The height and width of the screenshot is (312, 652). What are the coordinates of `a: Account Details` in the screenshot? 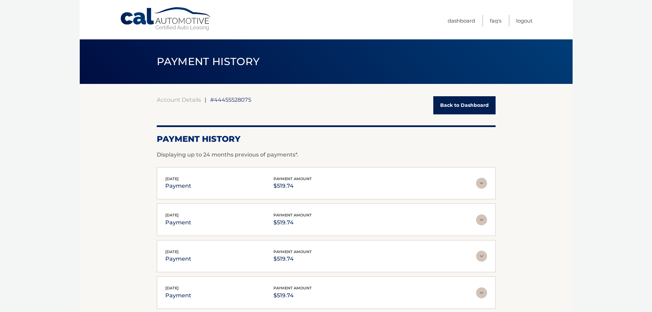 It's located at (179, 100).